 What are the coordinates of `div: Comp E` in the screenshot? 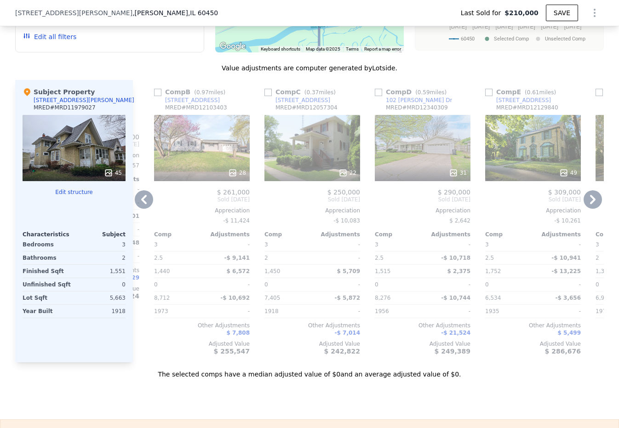 It's located at (522, 92).